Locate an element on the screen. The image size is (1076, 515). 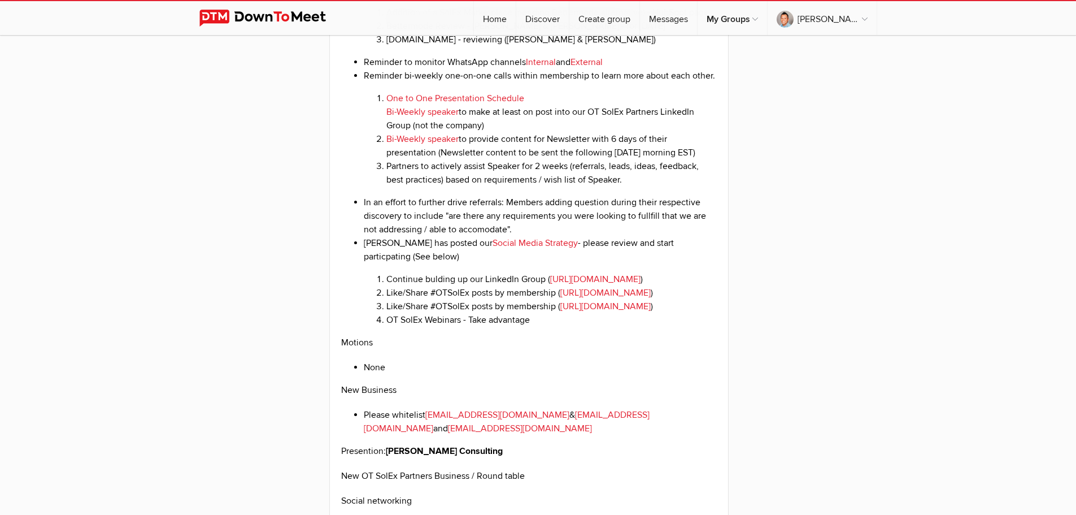
a: Discover is located at coordinates (542, 18).